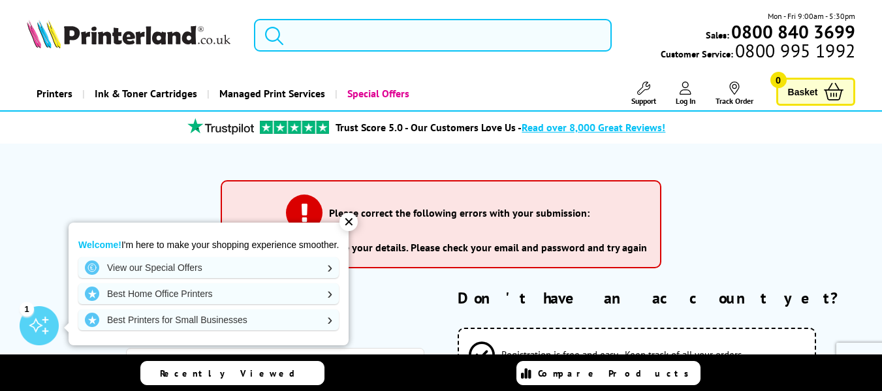 This screenshot has width=882, height=391. Describe the element at coordinates (208, 320) in the screenshot. I see `a: Best Printers for Small Businesses` at that location.